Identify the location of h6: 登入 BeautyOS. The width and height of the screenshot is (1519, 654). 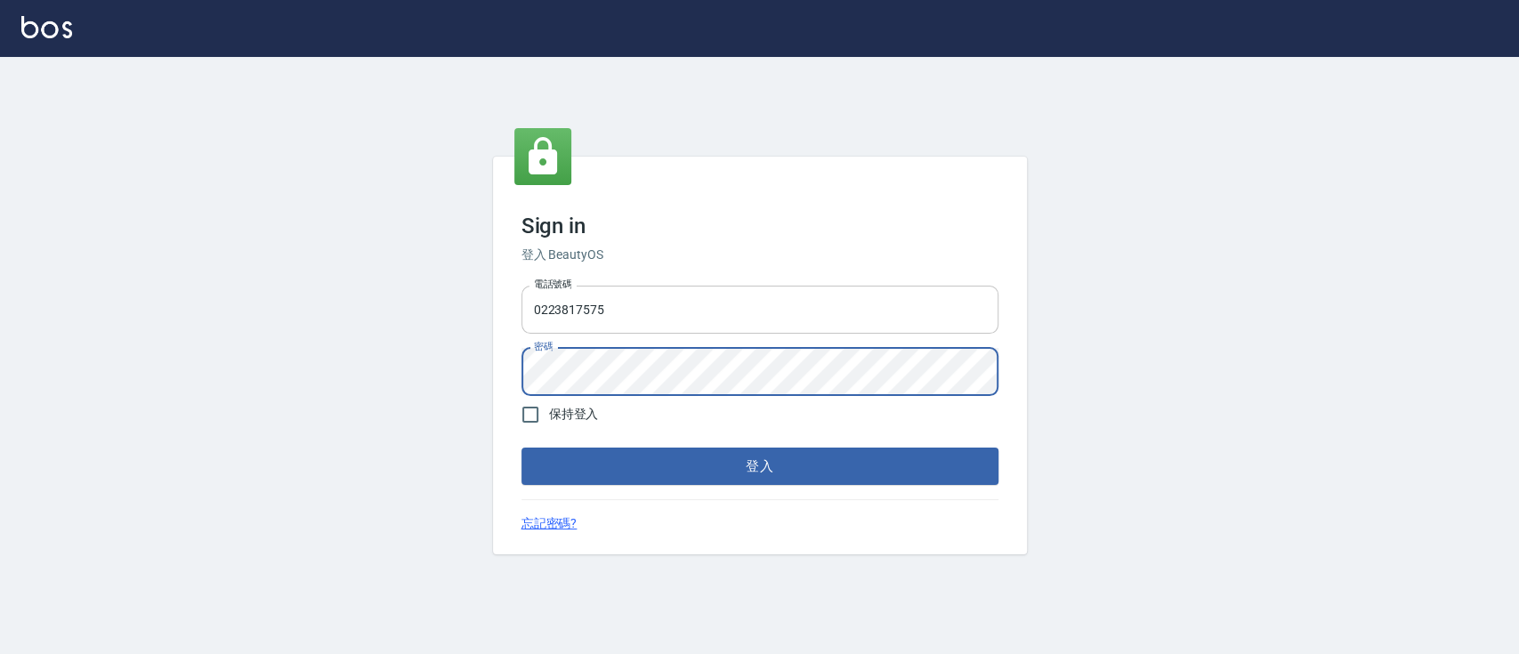
(760, 255).